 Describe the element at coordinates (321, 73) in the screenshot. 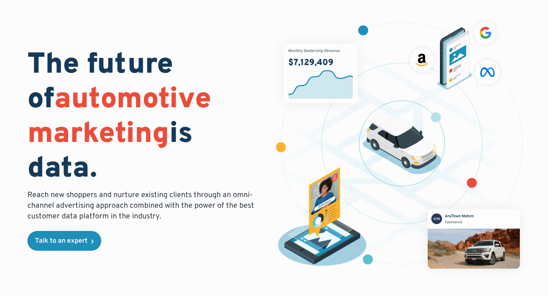

I see `img: chart showing monthly dealership revenue of $7m` at that location.